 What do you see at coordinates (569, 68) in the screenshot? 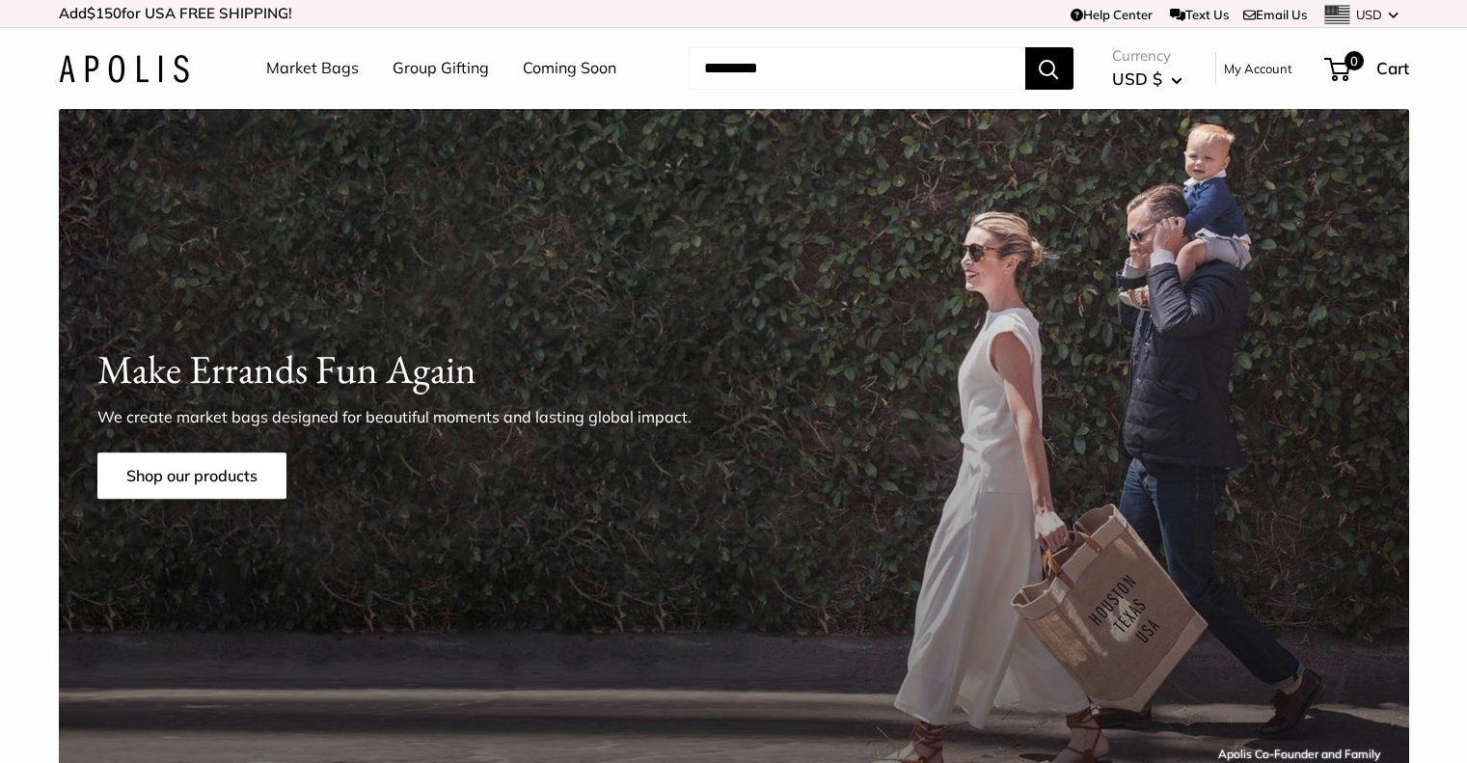
I see `a: Coming Soon` at bounding box center [569, 68].